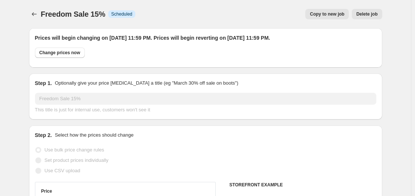  What do you see at coordinates (73, 14) in the screenshot?
I see `span: Freedom Sale 15%` at bounding box center [73, 14].